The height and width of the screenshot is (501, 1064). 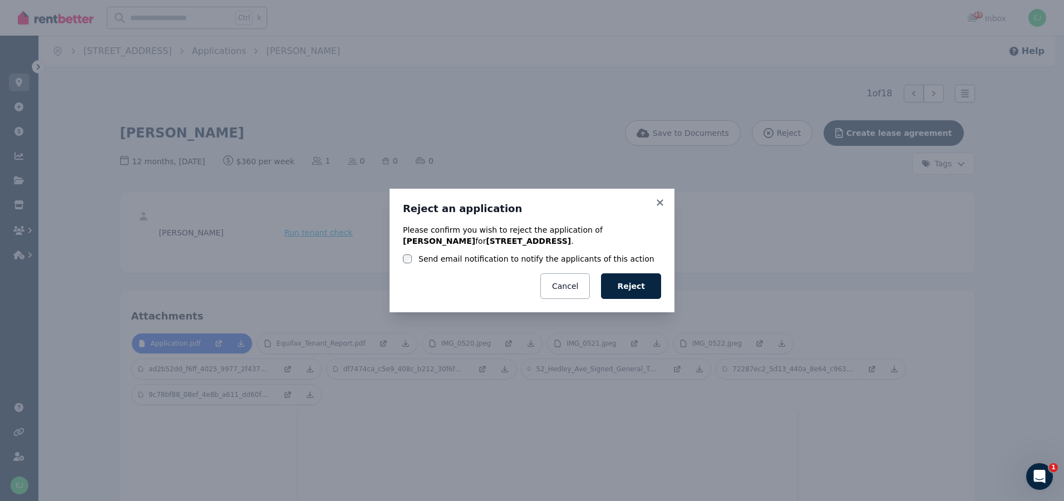 I want to click on button: Reject, so click(x=631, y=286).